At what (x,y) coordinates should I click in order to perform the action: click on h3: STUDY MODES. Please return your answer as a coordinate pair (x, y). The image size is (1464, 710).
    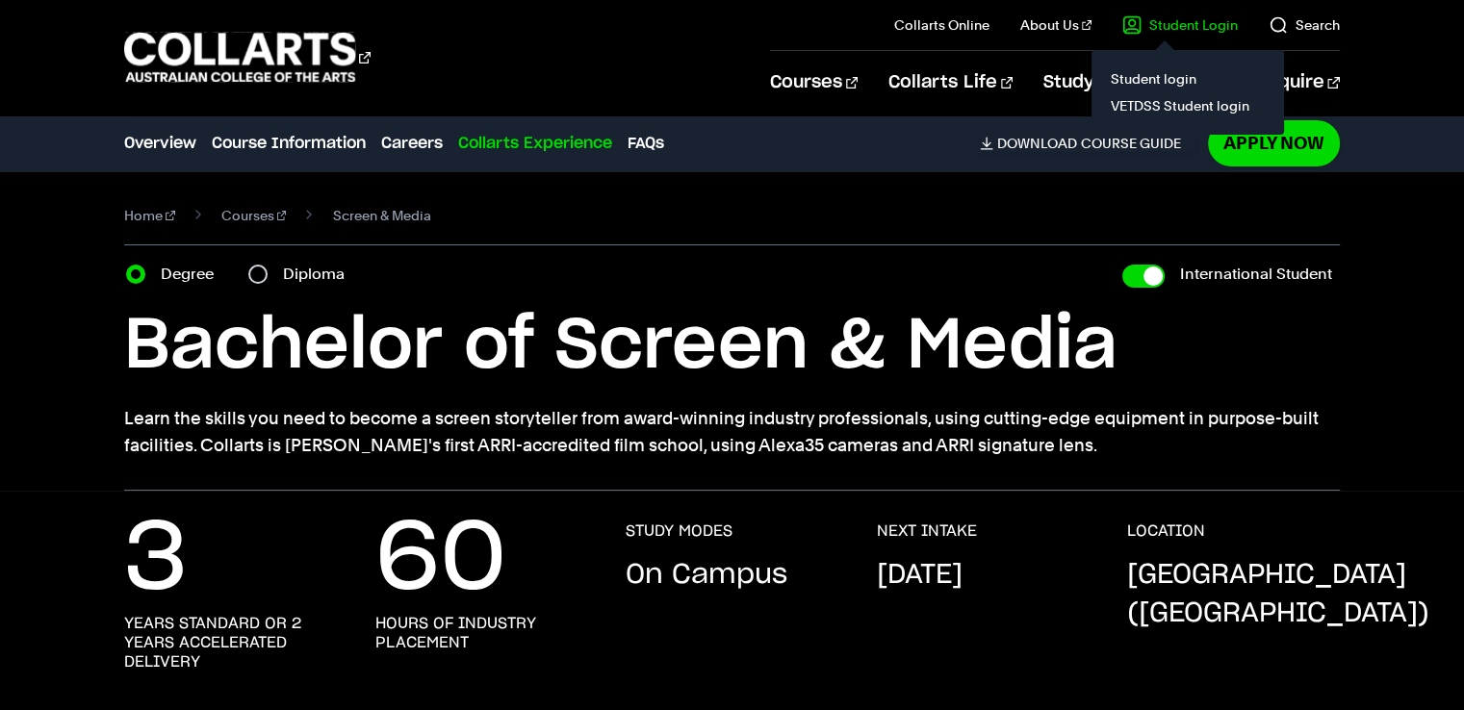
    Looking at the image, I should click on (678, 531).